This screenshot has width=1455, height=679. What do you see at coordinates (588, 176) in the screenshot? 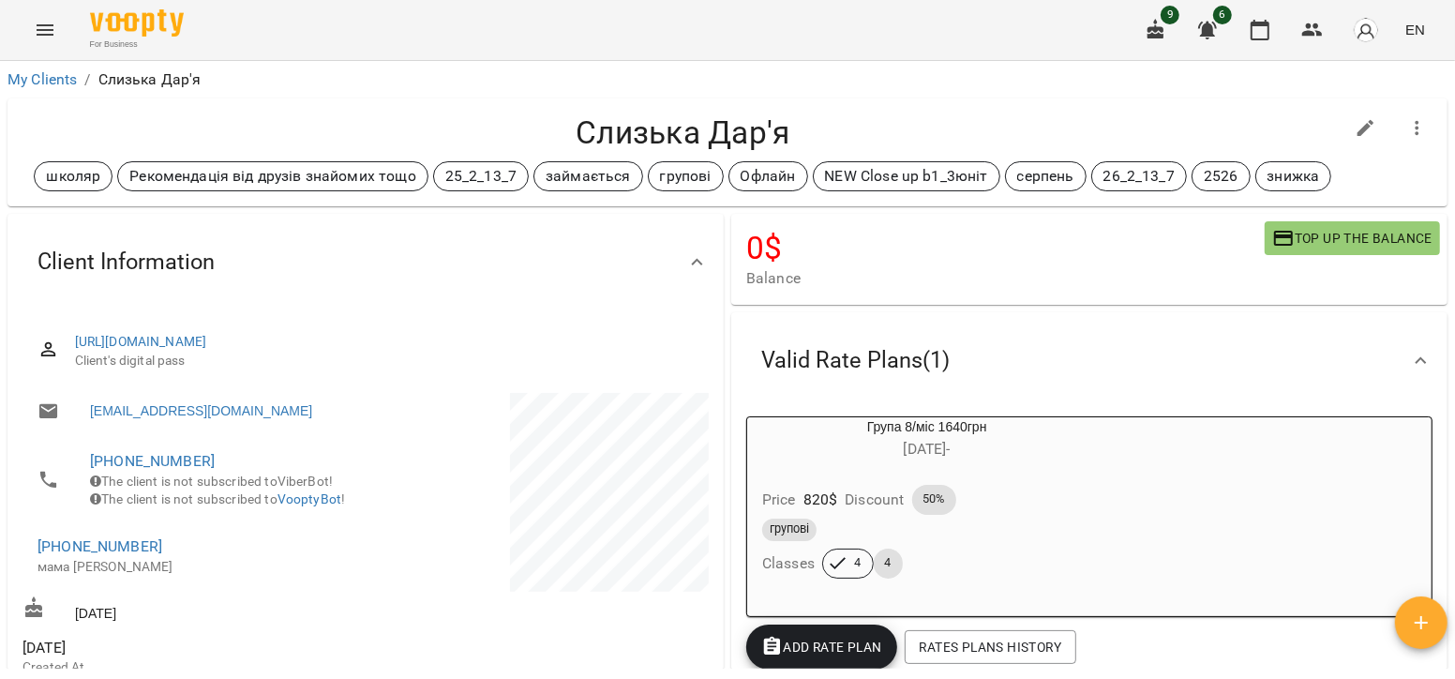
I see `p: займається` at bounding box center [588, 176].